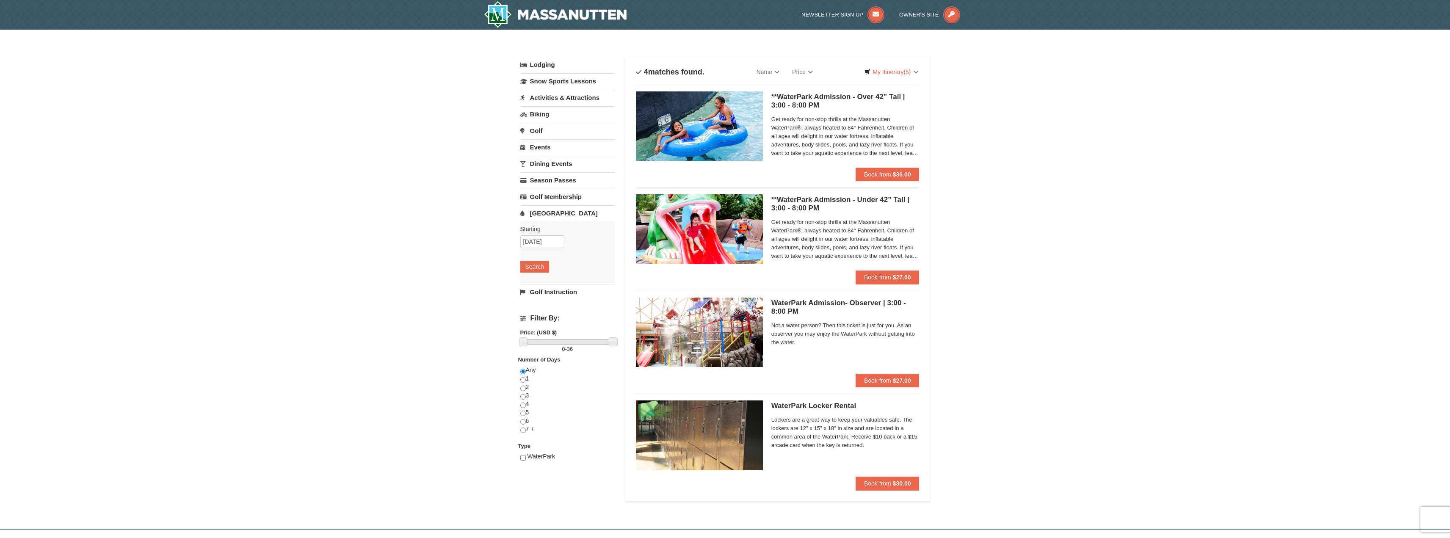 The width and height of the screenshot is (1450, 538). I want to click on strong: $36.00, so click(902, 174).